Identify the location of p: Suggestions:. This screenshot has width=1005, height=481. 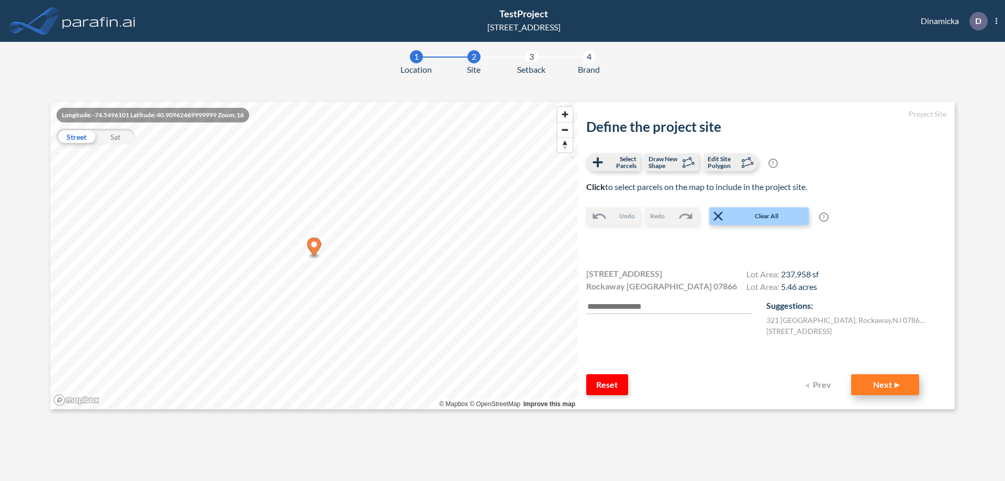
(856, 306).